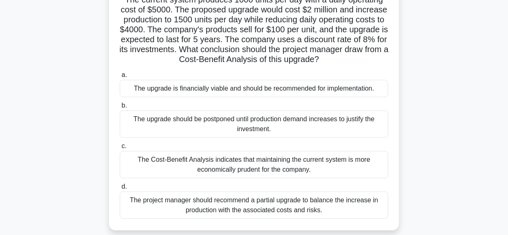 The height and width of the screenshot is (235, 508). I want to click on span: b., so click(124, 105).